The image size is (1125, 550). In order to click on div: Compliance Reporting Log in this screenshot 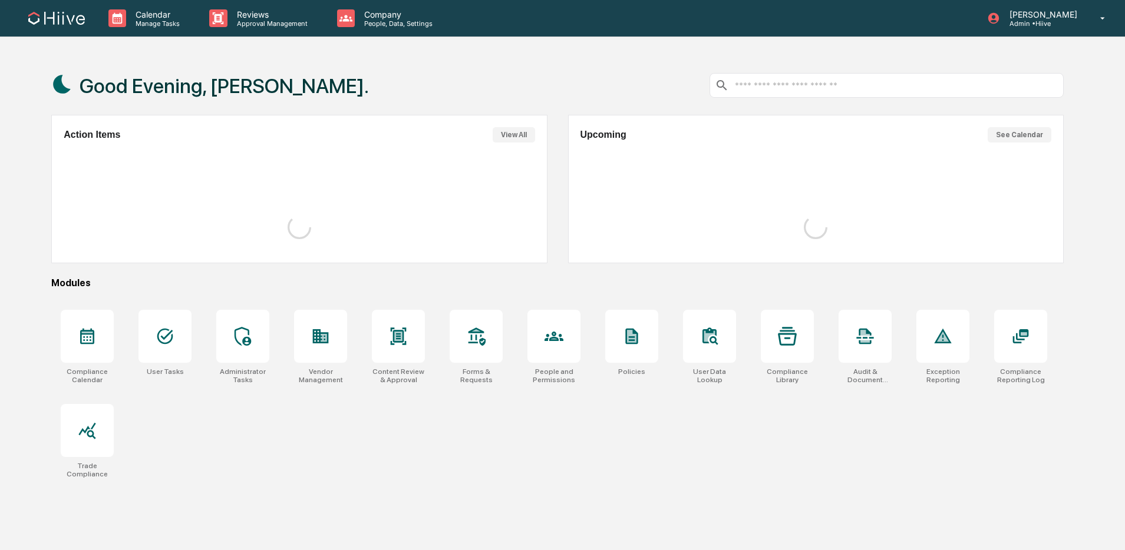, I will do `click(1021, 376)`.